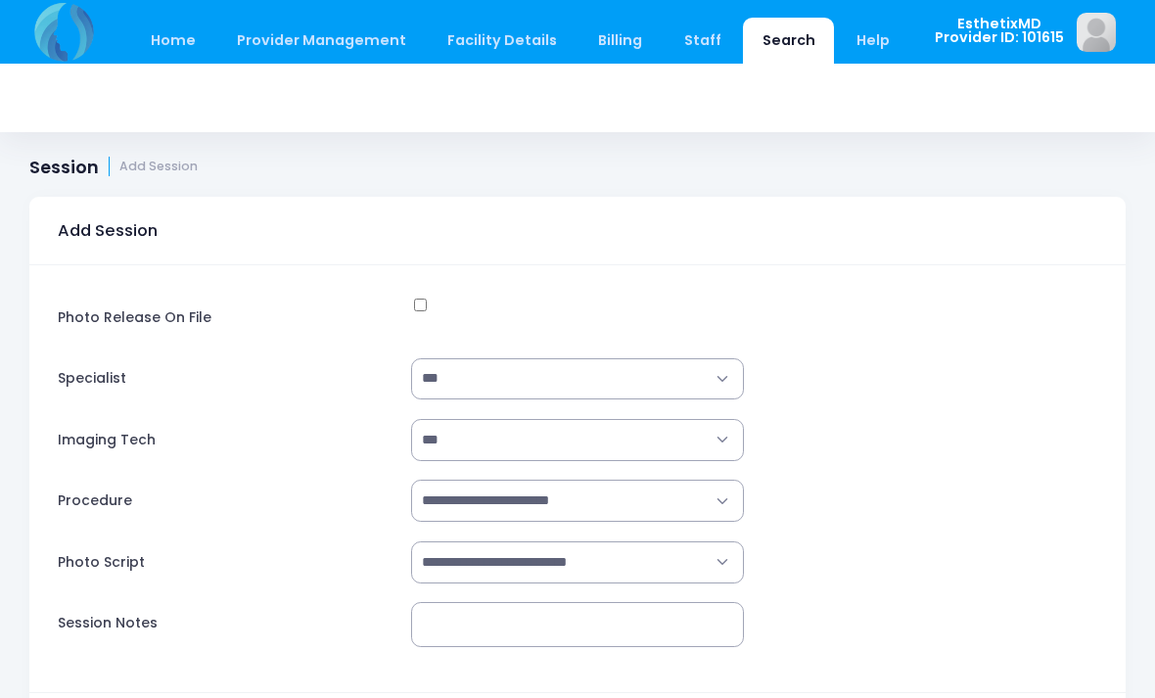 The image size is (1155, 698). Describe the element at coordinates (225, 624) in the screenshot. I see `label: Session Notes` at that location.